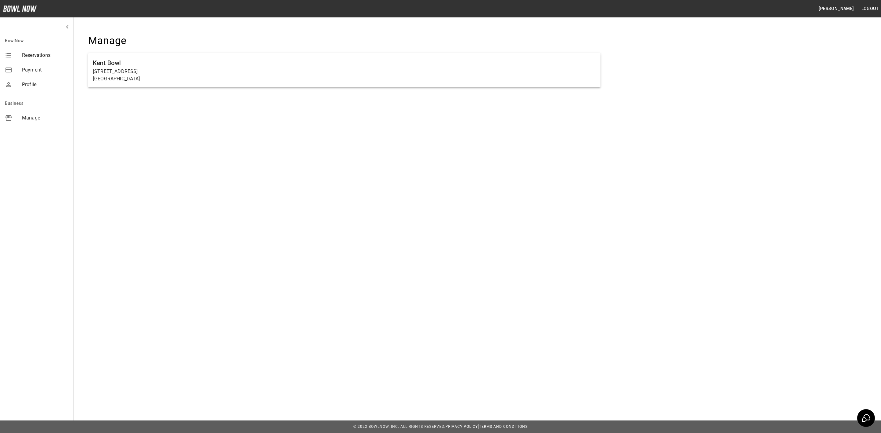 Image resolution: width=881 pixels, height=433 pixels. Describe the element at coordinates (20, 9) in the screenshot. I see `img: logo` at that location.